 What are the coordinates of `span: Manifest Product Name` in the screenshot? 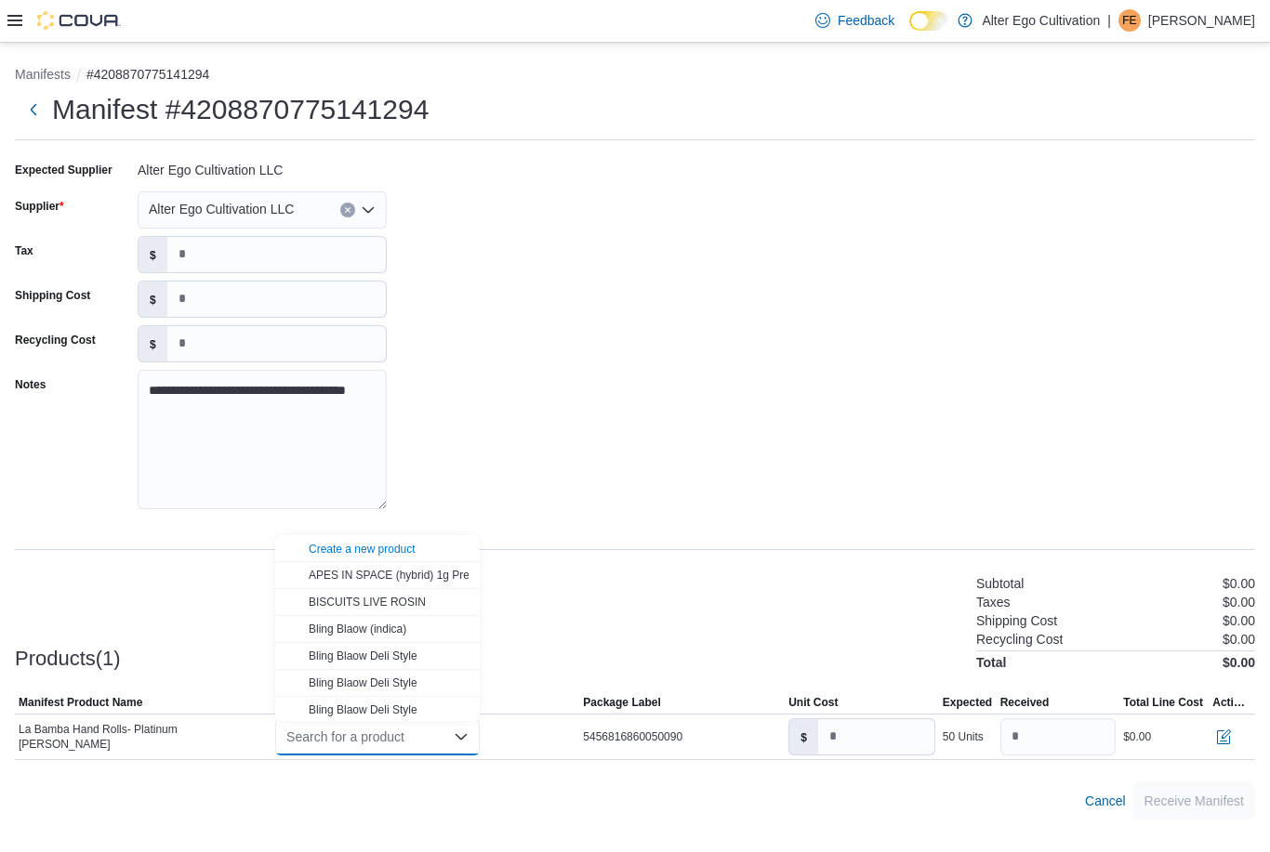 It's located at (80, 703).